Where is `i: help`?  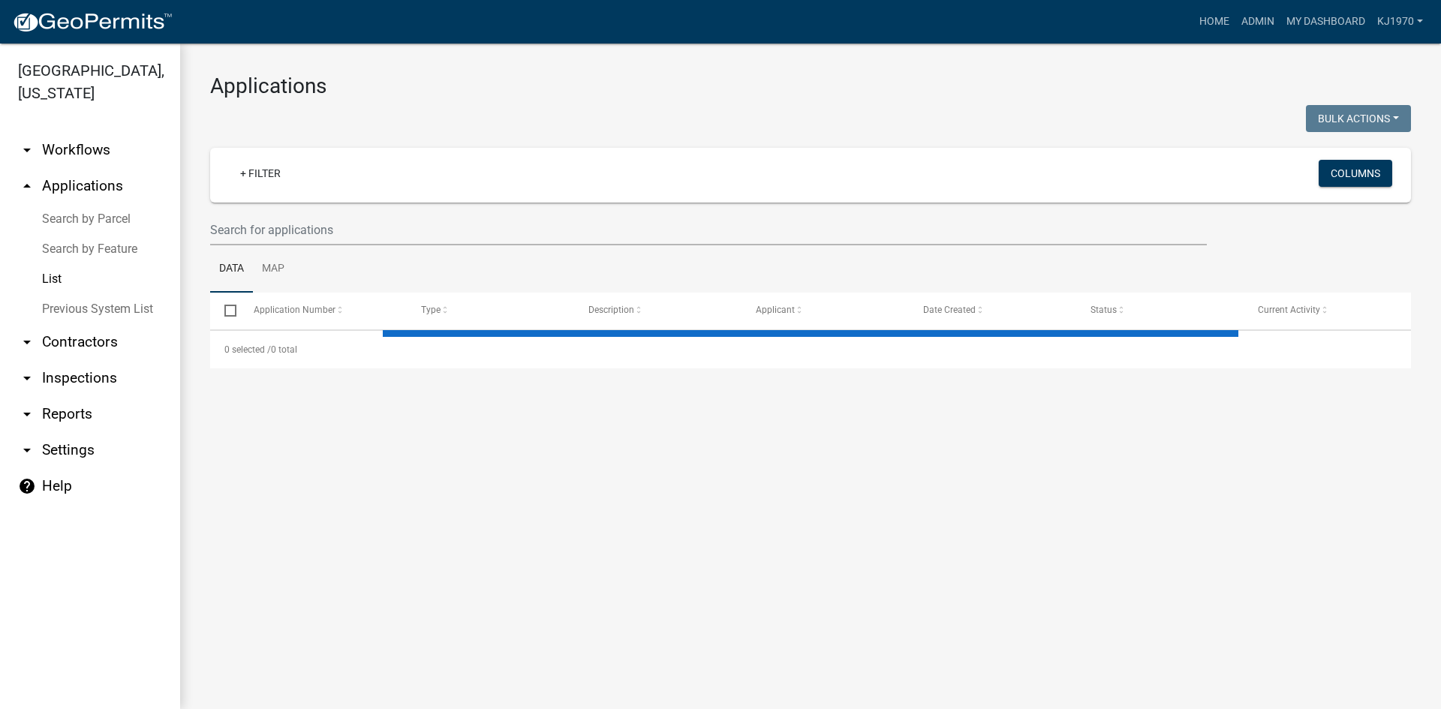
i: help is located at coordinates (27, 486).